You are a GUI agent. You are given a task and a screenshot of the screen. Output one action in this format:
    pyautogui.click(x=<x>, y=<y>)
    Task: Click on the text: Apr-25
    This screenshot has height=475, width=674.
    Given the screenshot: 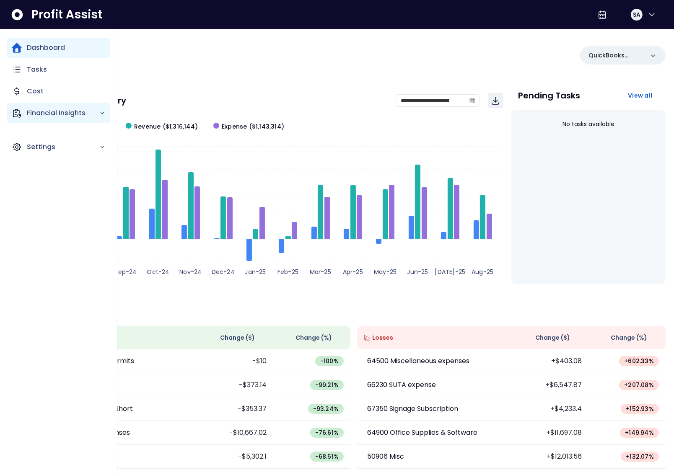 What is the action you would take?
    pyautogui.click(x=353, y=272)
    